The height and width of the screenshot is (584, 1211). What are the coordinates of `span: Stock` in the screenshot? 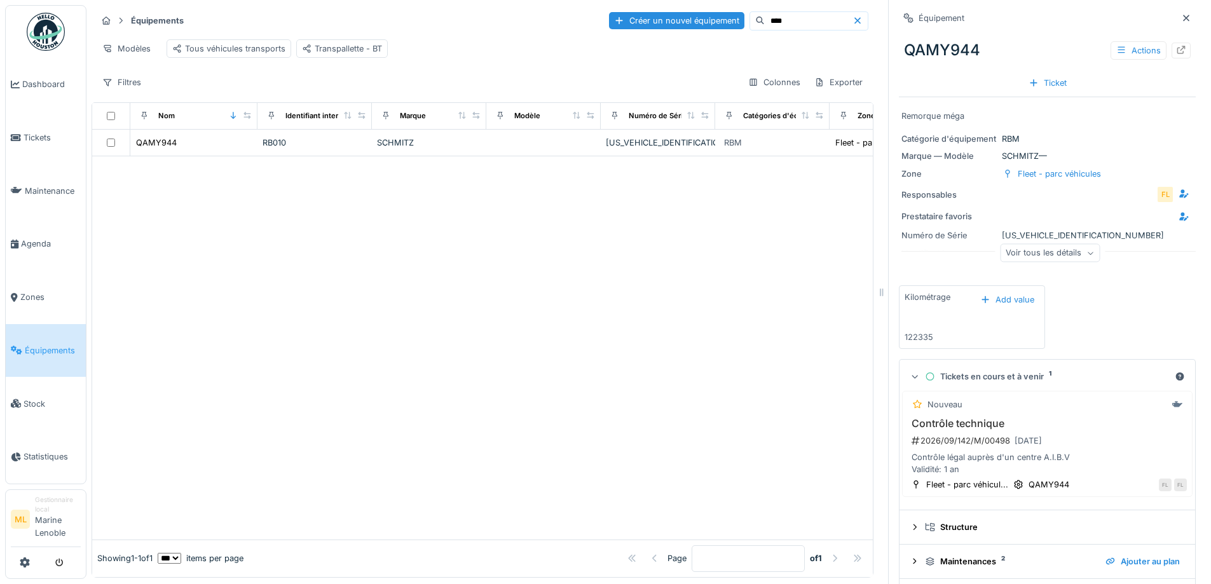 It's located at (52, 404).